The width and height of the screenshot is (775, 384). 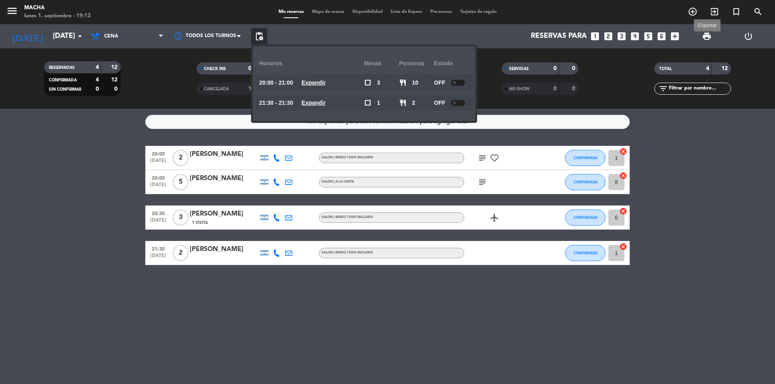 I want to click on i: search, so click(x=758, y=12).